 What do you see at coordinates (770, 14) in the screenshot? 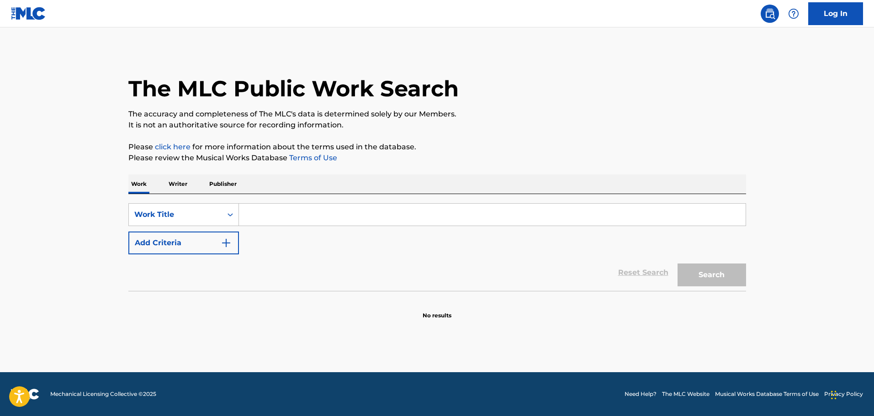
I see `img: search` at bounding box center [770, 14].